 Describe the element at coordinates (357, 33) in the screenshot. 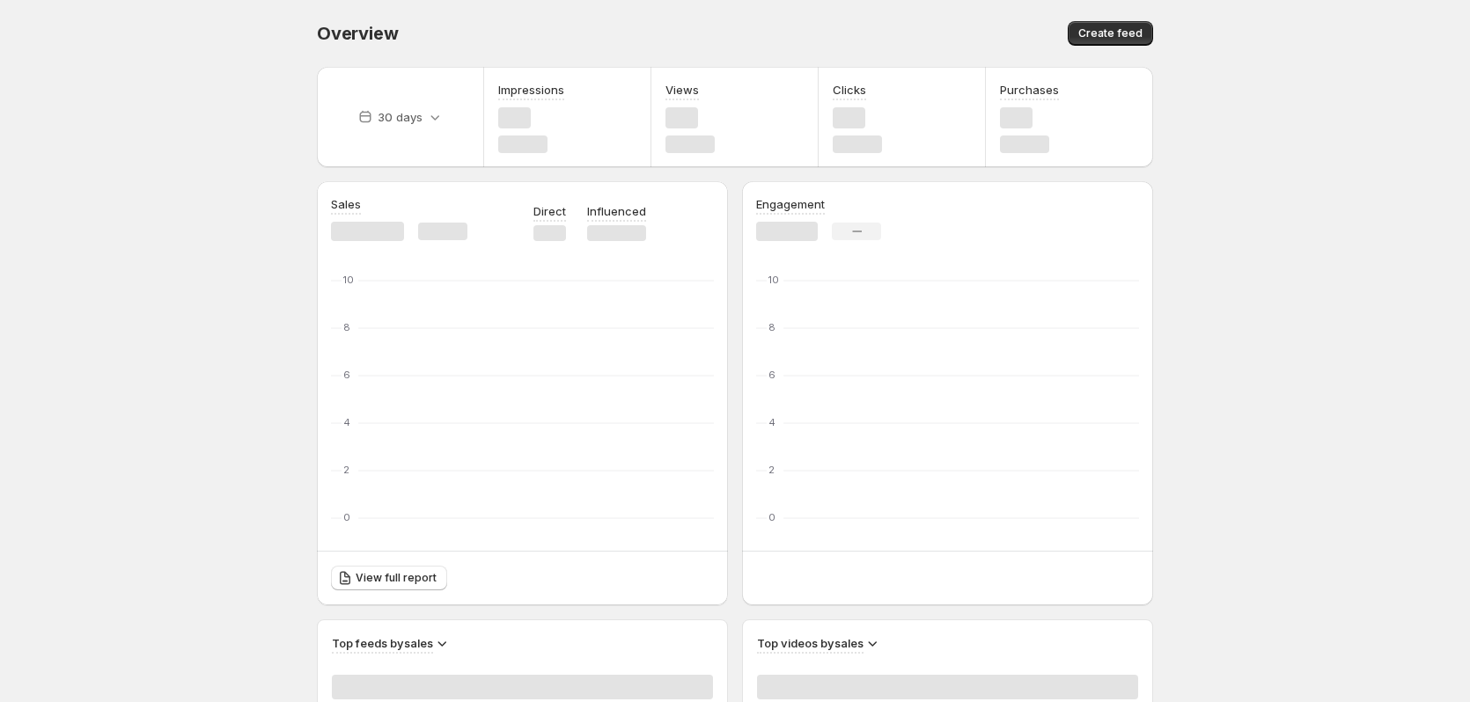

I see `span: Overview` at that location.